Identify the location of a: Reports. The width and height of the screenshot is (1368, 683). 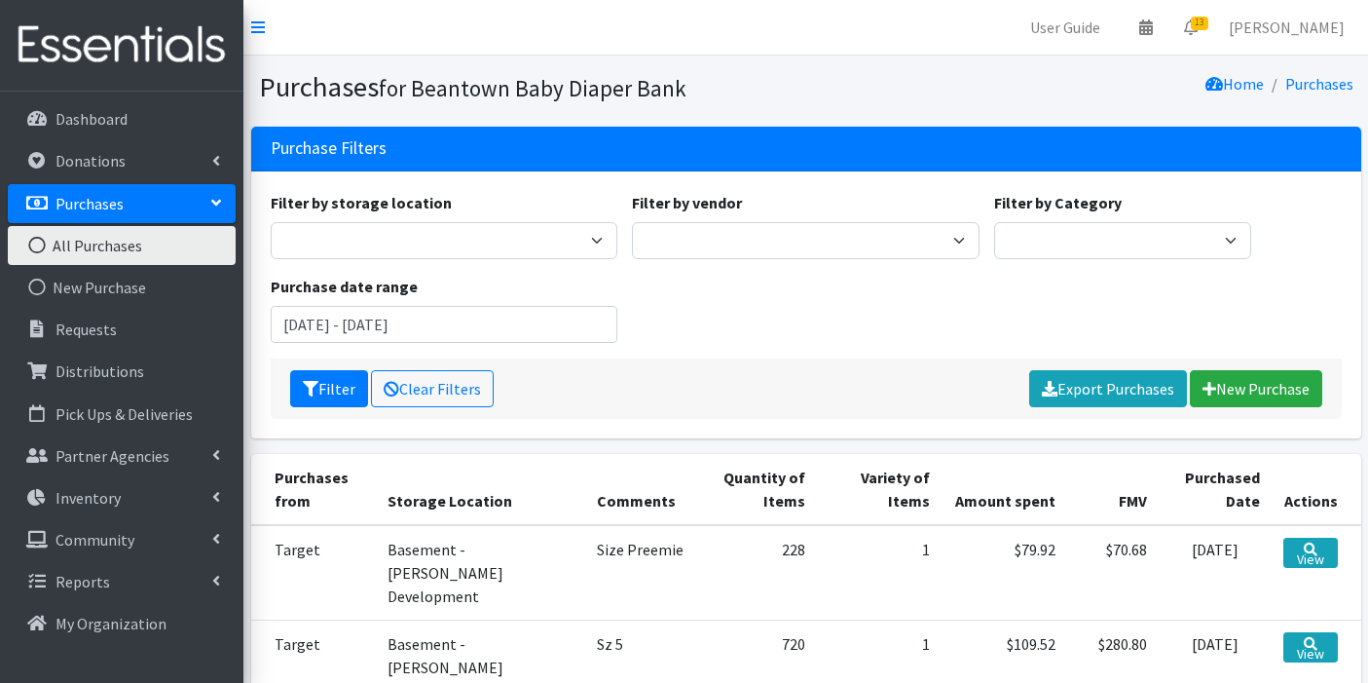
(122, 581).